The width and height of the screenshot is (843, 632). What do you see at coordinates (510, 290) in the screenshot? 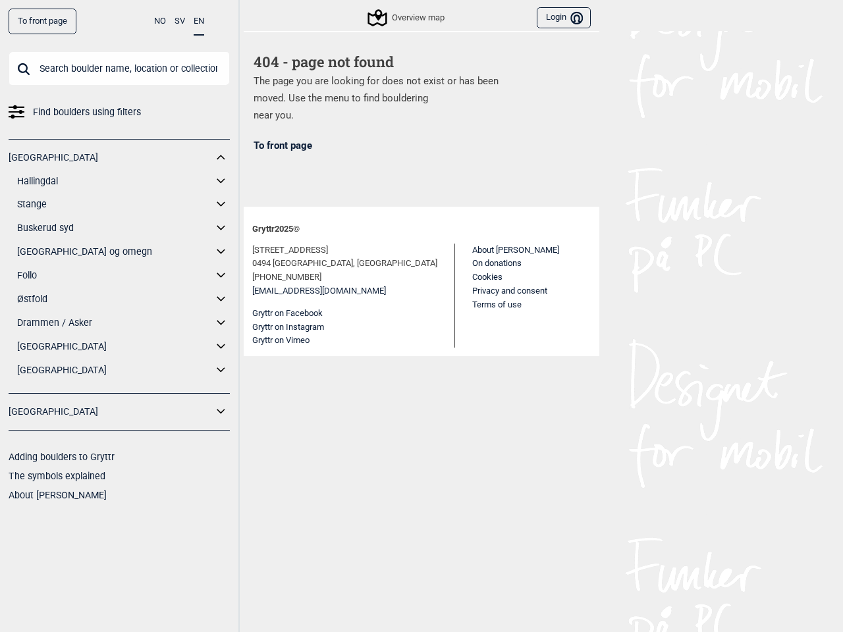
I see `a: Privacy and consent` at bounding box center [510, 290].